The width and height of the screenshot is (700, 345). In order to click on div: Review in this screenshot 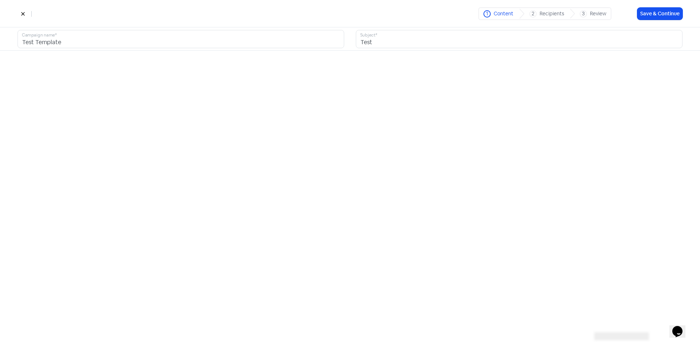, I will do `click(598, 13)`.